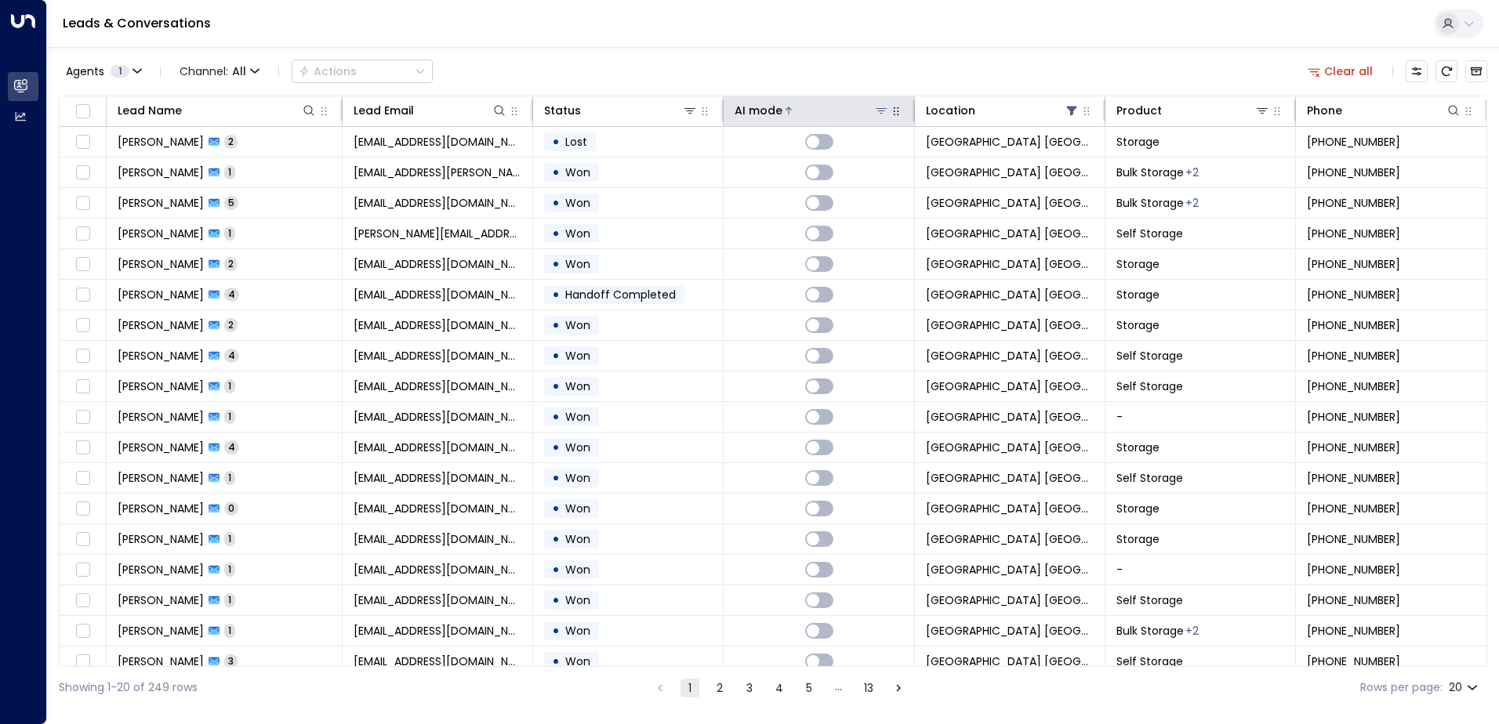  Describe the element at coordinates (779, 688) in the screenshot. I see `button: Go to page 4` at that location.